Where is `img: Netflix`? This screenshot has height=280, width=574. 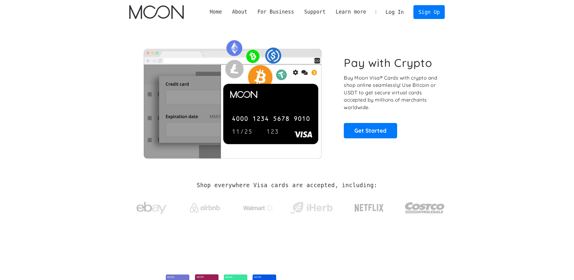 img: Netflix is located at coordinates (369, 208).